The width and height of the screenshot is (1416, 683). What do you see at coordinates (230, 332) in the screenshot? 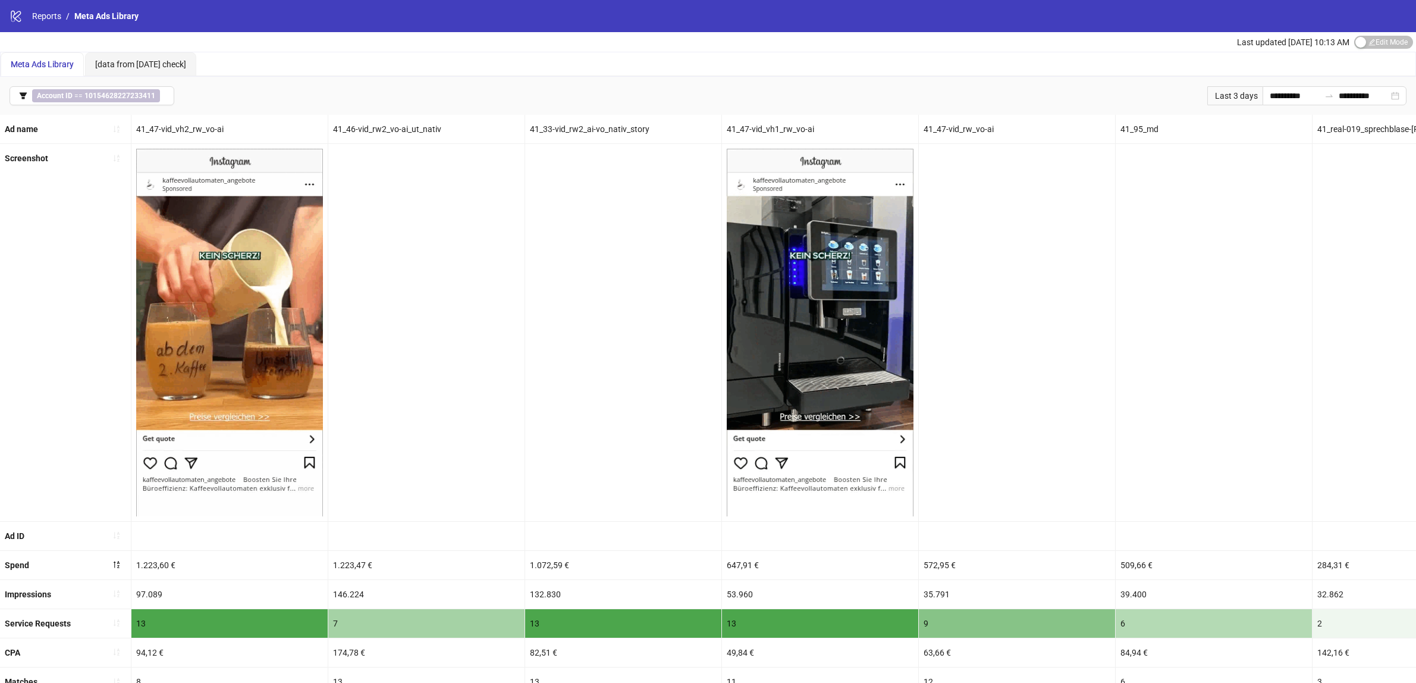
I see `img: Screenshot 120230542480090498` at bounding box center [230, 332].